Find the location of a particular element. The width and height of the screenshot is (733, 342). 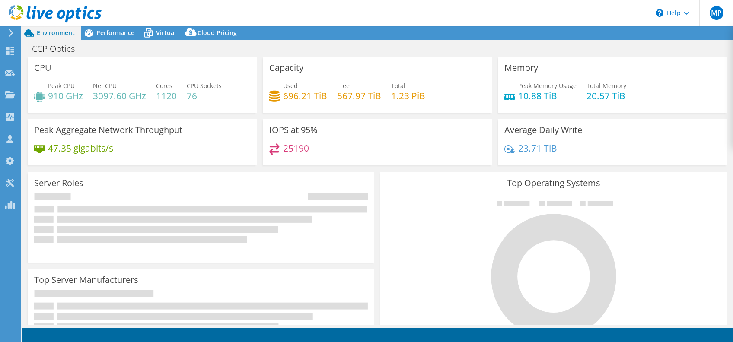

span: Net CPU is located at coordinates (105, 86).